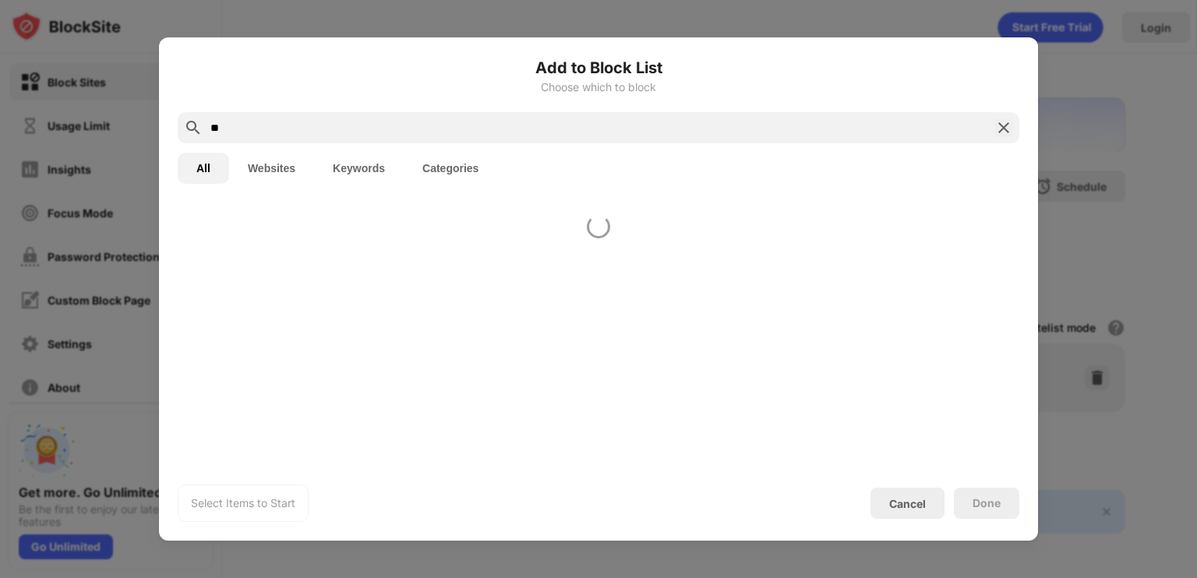 This screenshot has height=578, width=1197. I want to click on img: search-close, so click(1004, 128).